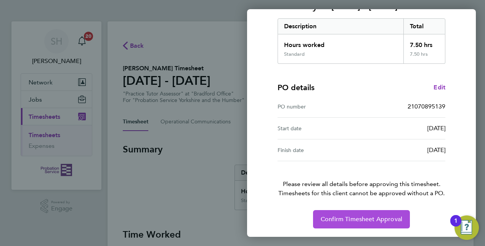 This screenshot has height=246, width=485. What do you see at coordinates (296, 87) in the screenshot?
I see `h4: PO details` at bounding box center [296, 87].